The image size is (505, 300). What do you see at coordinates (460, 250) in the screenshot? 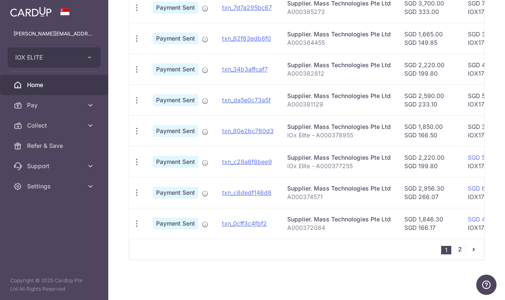
I see `a: 2` at bounding box center [460, 250].